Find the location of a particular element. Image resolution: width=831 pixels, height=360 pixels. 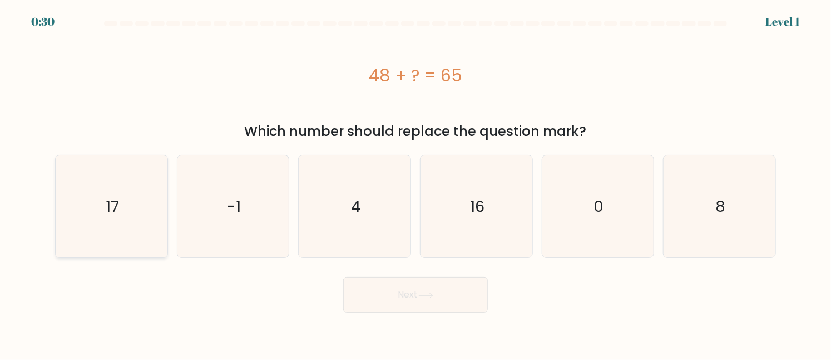

text: 0 is located at coordinates (599, 206).